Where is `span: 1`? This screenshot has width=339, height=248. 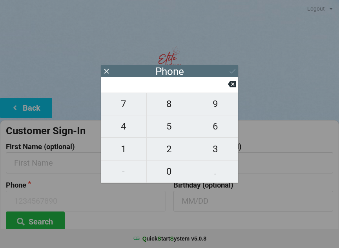 span: 1 is located at coordinates (123, 149).